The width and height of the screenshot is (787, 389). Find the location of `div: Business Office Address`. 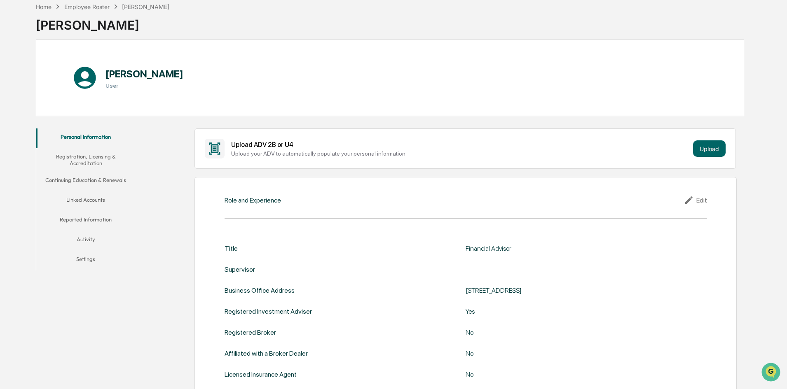

div: Business Office Address is located at coordinates (260, 291).